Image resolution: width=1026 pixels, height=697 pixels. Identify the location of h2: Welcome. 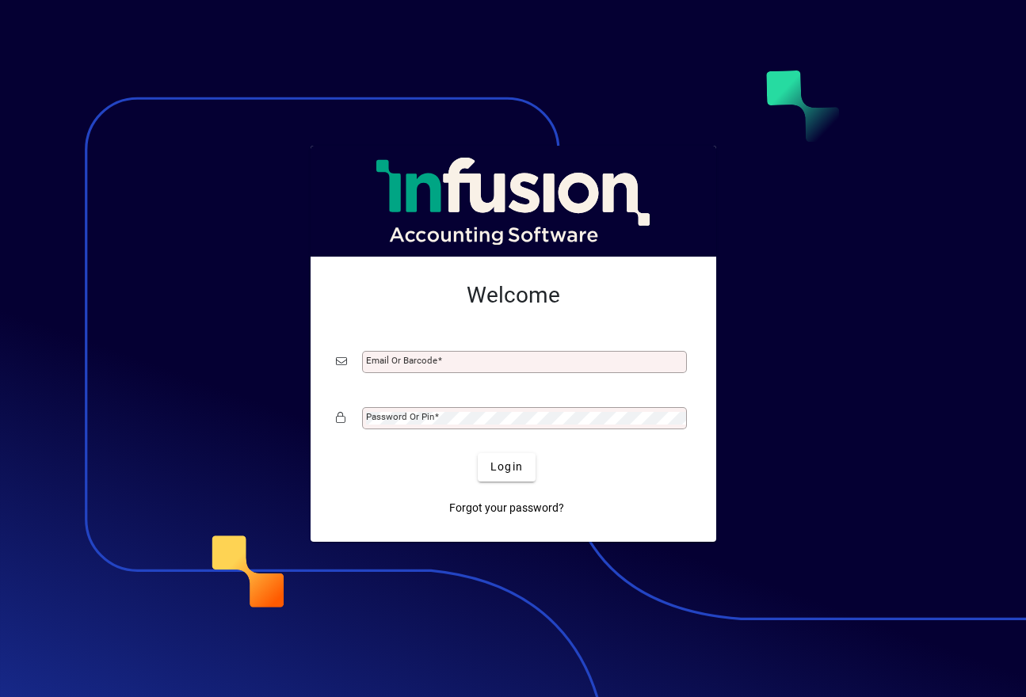
(513, 296).